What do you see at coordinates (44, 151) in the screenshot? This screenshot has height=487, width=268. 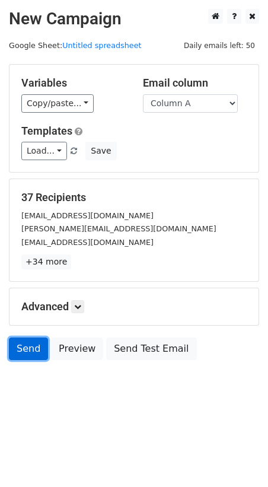 I see `a: Load...` at bounding box center [44, 151].